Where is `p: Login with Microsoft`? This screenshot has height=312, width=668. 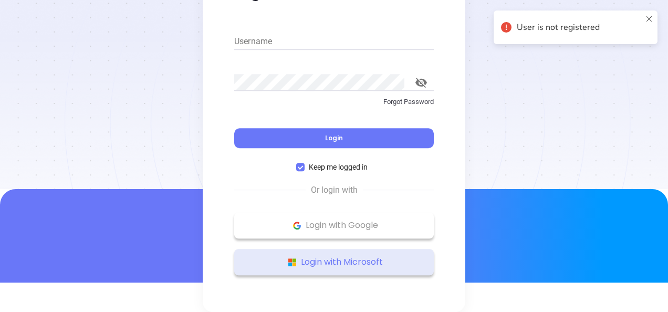
p: Login with Microsoft is located at coordinates (334, 262).